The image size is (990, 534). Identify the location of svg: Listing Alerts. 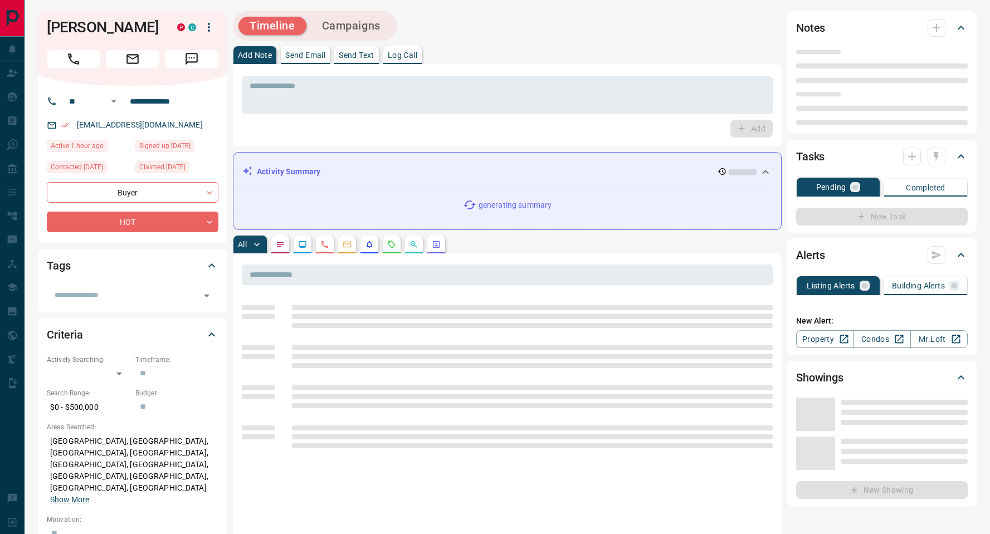
(369, 245).